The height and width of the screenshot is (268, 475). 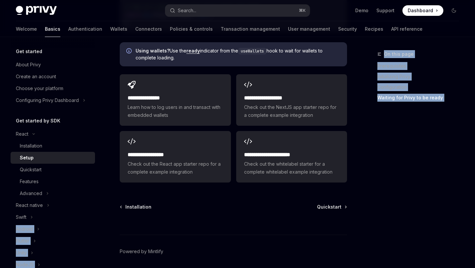 I want to click on span: Check out the React app starter repo for a complete example integration, so click(x=175, y=168).